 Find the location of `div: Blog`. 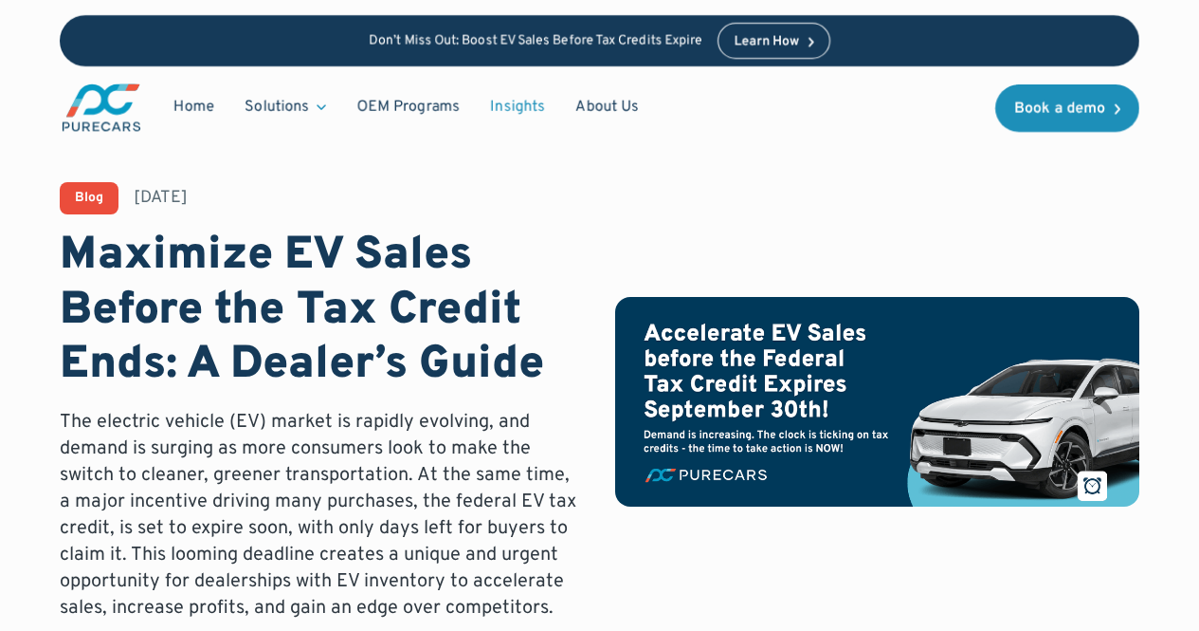

div: Blog is located at coordinates (89, 198).